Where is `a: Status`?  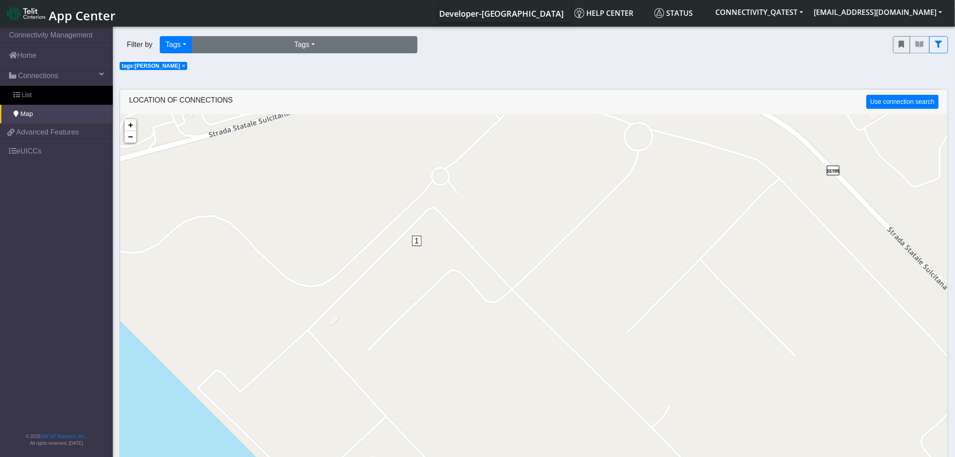
a: Status is located at coordinates (680, 13).